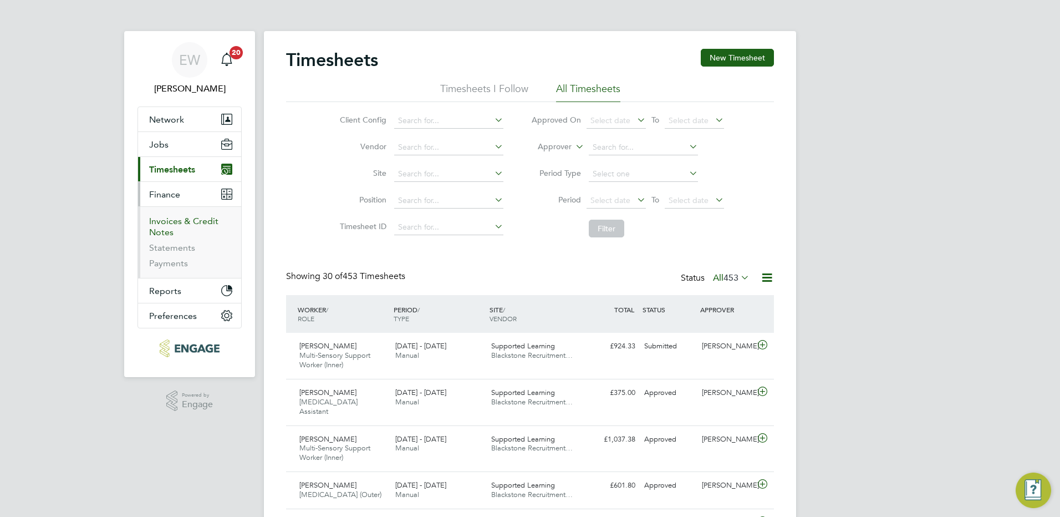 The image size is (1060, 517). What do you see at coordinates (556, 200) in the screenshot?
I see `label: Period` at bounding box center [556, 200].